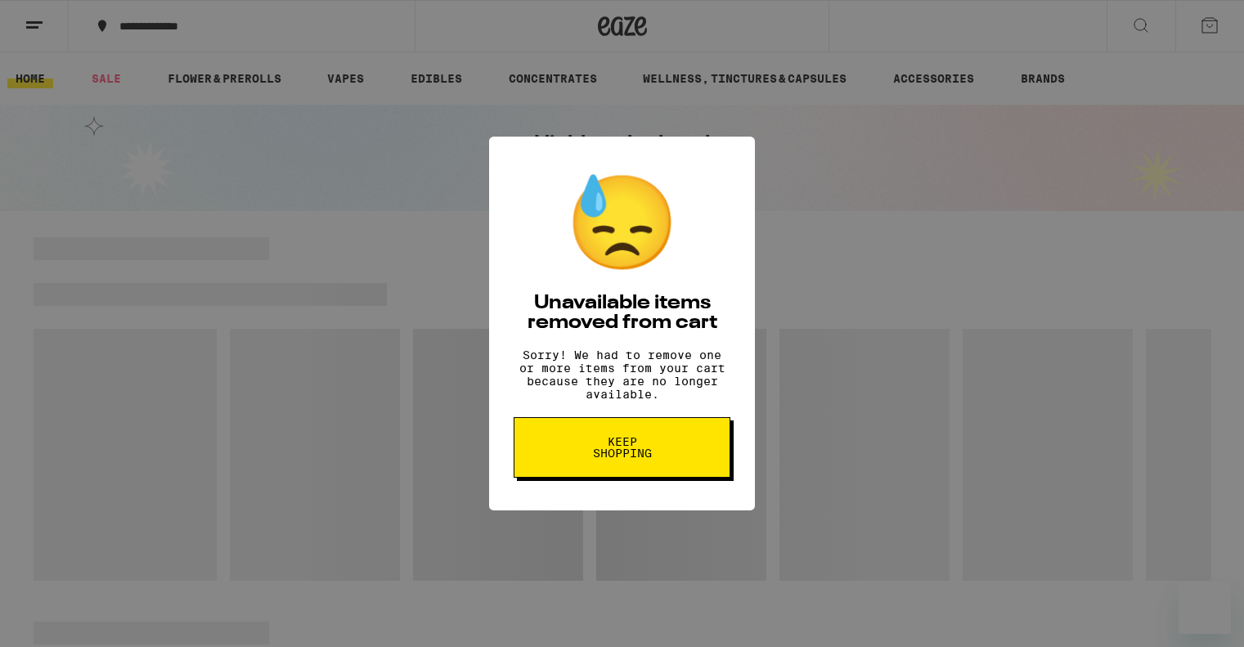  Describe the element at coordinates (622, 448) in the screenshot. I see `span: Keep Shopping` at that location.